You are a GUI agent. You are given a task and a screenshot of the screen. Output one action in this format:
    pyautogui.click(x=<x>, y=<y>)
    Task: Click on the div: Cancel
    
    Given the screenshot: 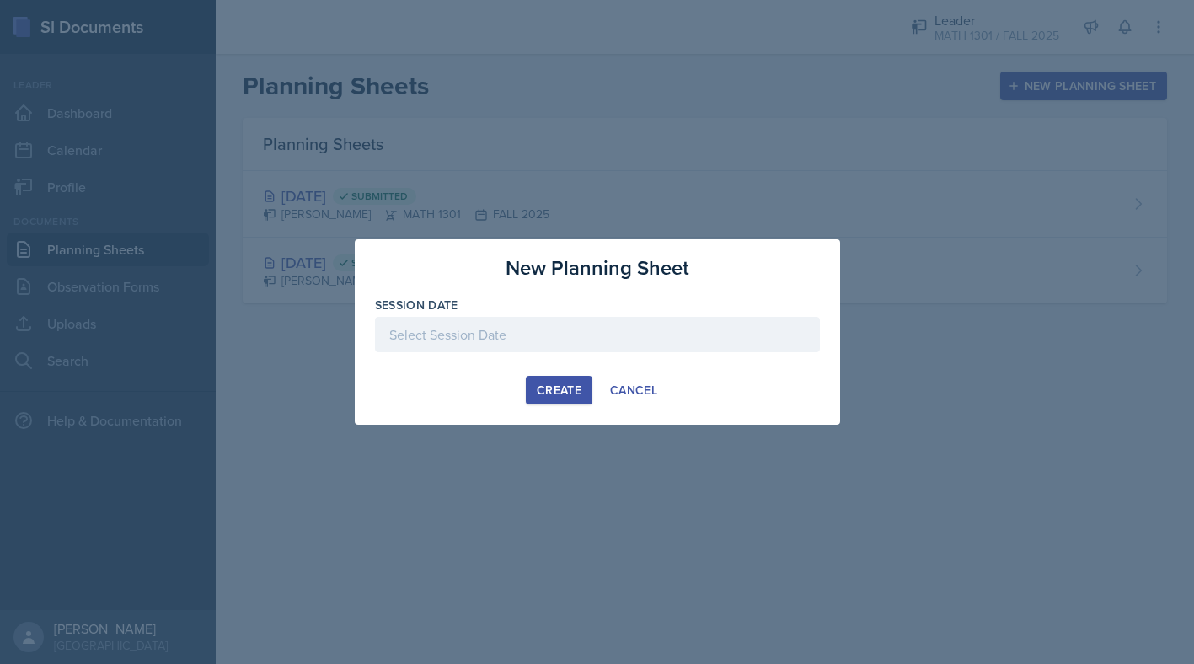 What is the action you would take?
    pyautogui.click(x=634, y=390)
    